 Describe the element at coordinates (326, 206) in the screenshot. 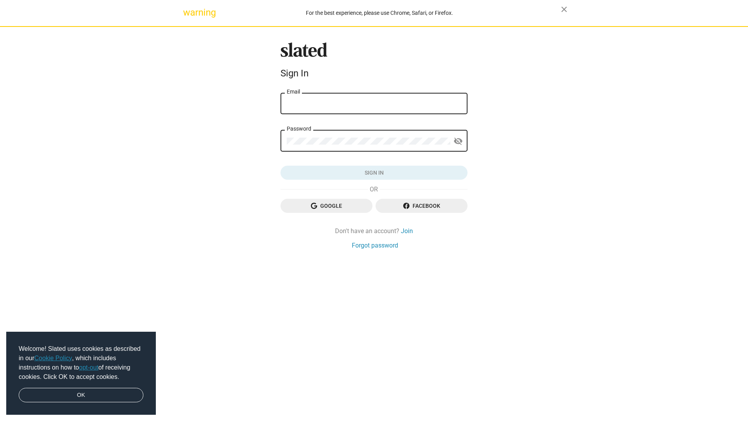

I see `span: Google` at that location.